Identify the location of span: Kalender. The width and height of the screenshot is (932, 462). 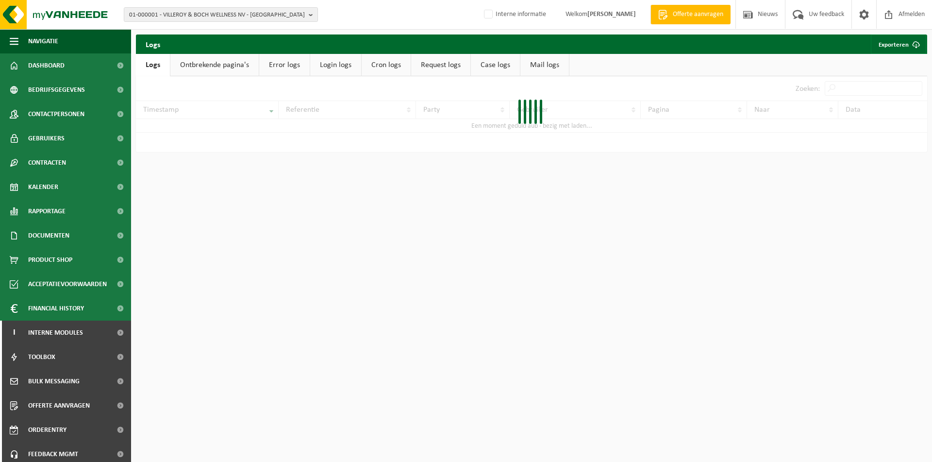
(43, 187).